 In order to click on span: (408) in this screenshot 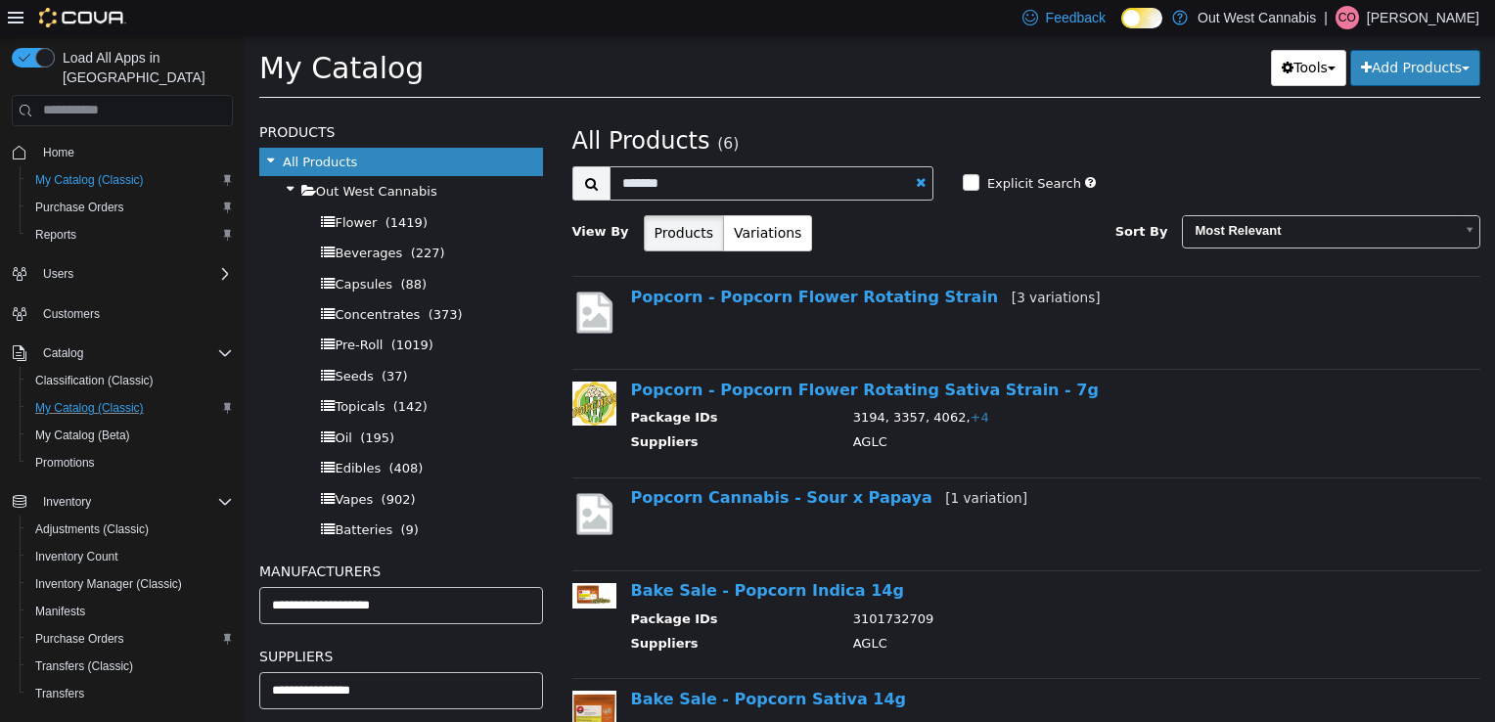, I will do `click(160, 431)`.